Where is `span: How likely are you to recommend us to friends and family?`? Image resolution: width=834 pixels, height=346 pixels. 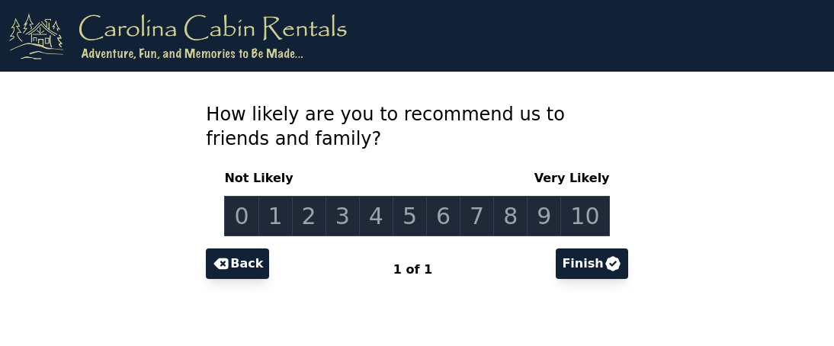
span: How likely are you to recommend us to friends and family? is located at coordinates (385, 127).